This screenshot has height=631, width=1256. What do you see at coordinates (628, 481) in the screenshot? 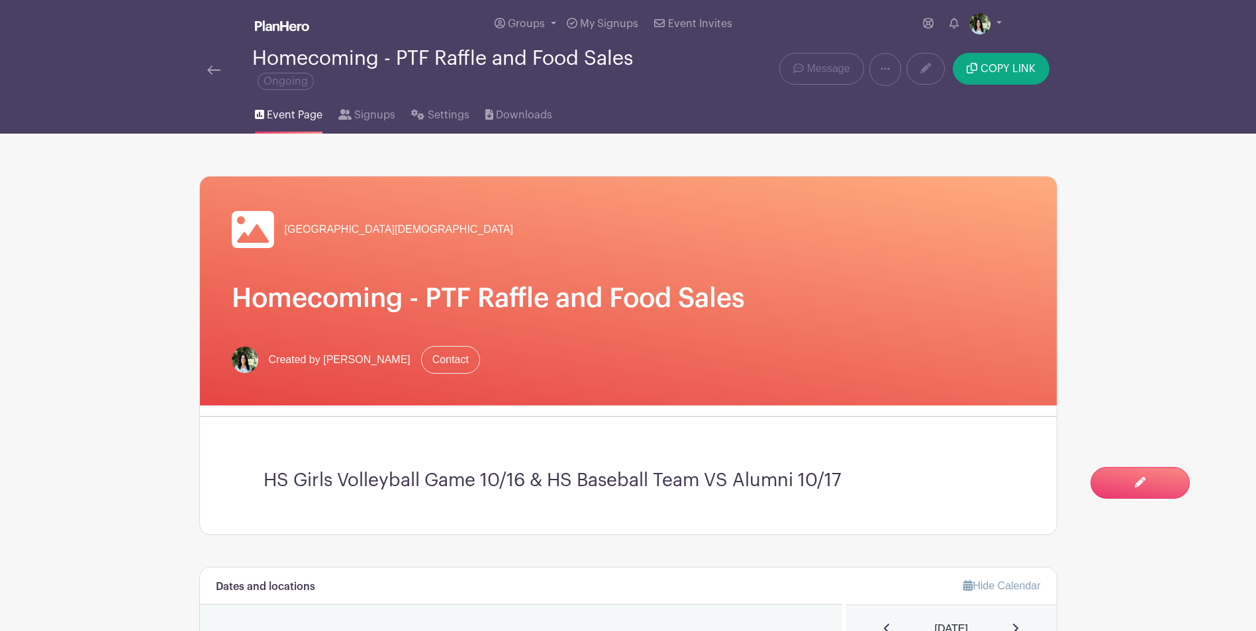
I see `h3: HS Girls Volleyball Game 10/16 & HS Baseball Team VS Alumni 10/17` at bounding box center [628, 481].